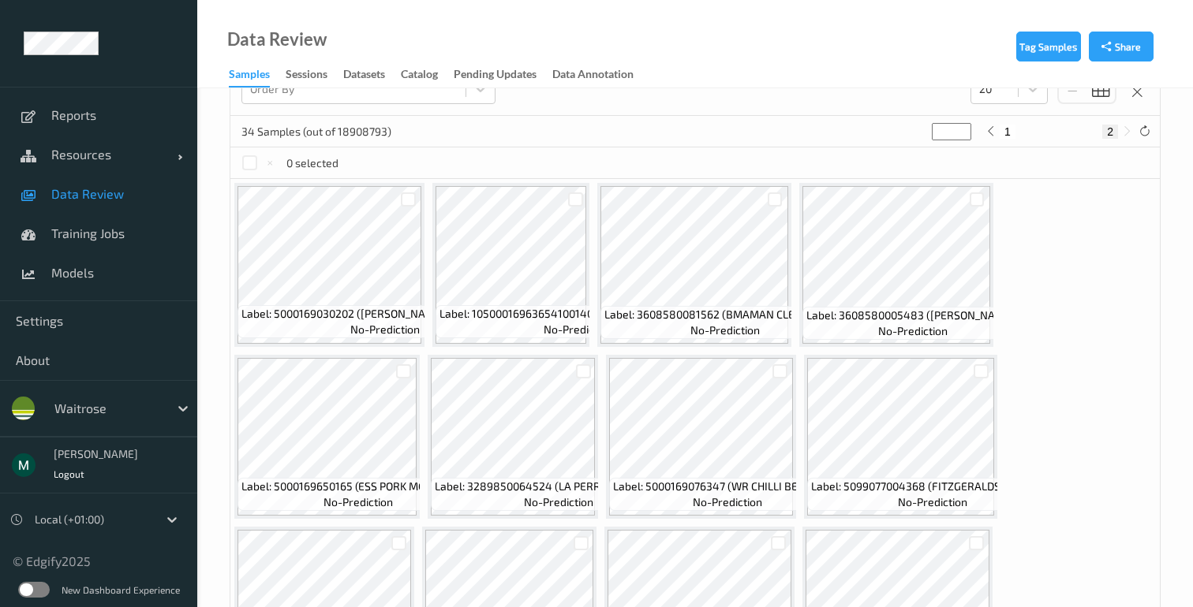 The height and width of the screenshot is (607, 1193). I want to click on div: Sessions, so click(306, 76).